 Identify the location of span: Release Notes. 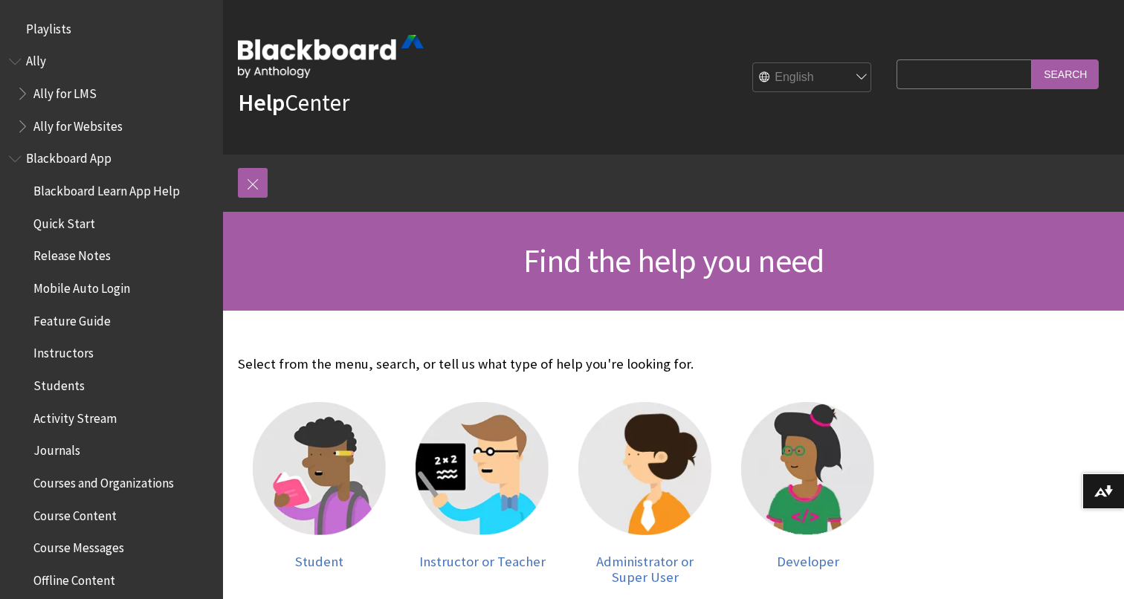
(72, 254).